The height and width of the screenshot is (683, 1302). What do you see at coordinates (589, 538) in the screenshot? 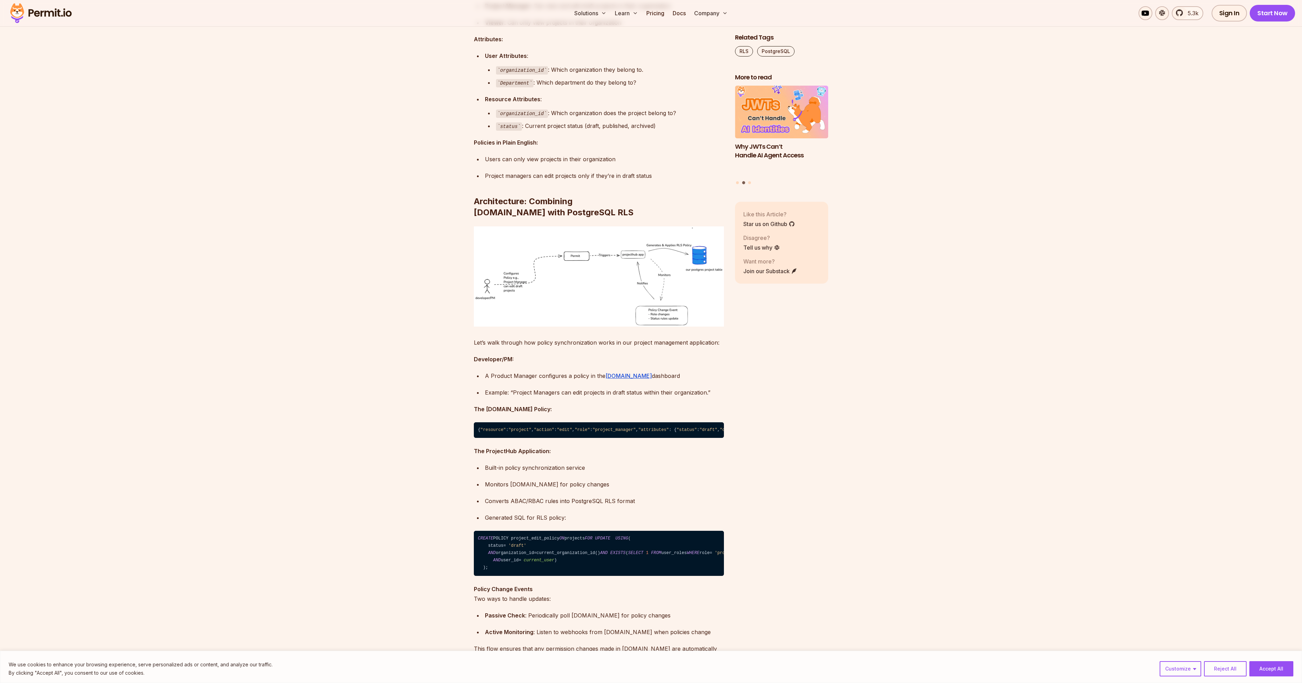
I see `span: FOR` at bounding box center [589, 538].